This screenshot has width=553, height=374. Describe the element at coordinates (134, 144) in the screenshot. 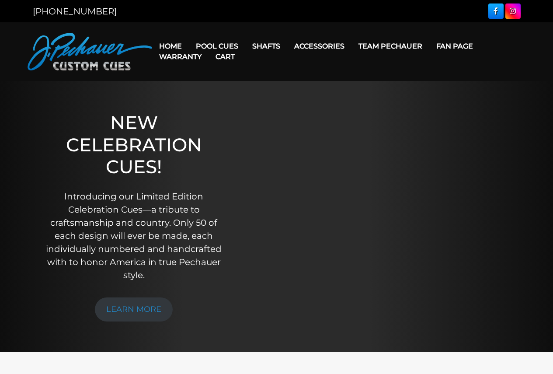

I see `h1: NEW CELEBRATION CUES!` at that location.